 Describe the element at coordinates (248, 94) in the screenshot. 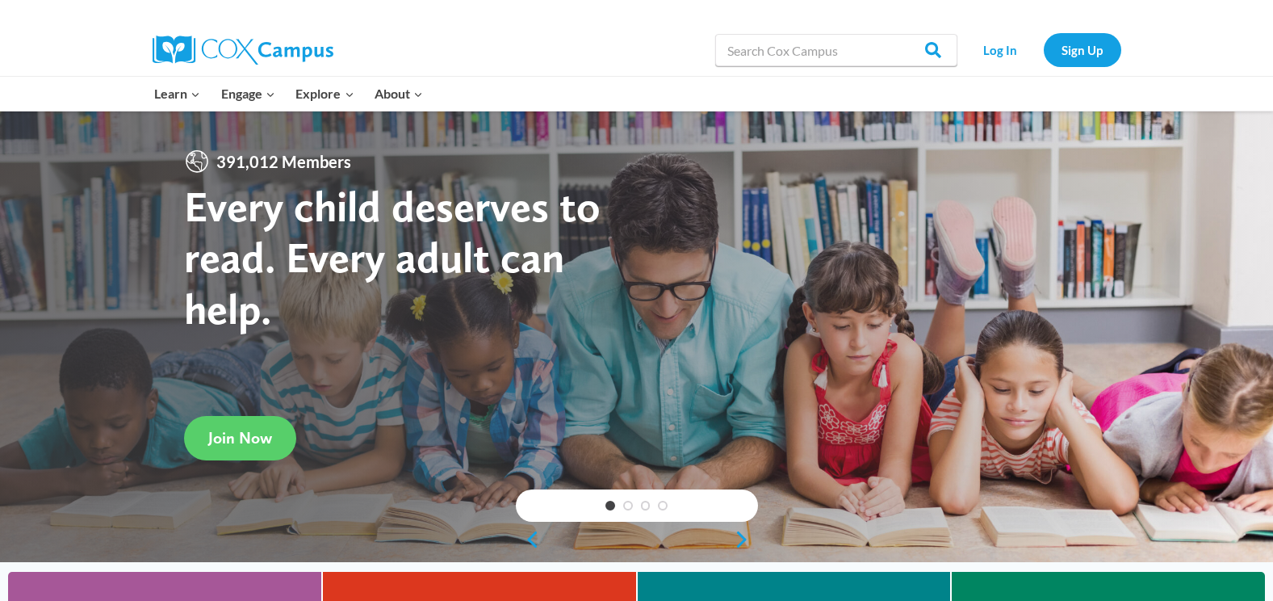

I see `span: Engage` at that location.